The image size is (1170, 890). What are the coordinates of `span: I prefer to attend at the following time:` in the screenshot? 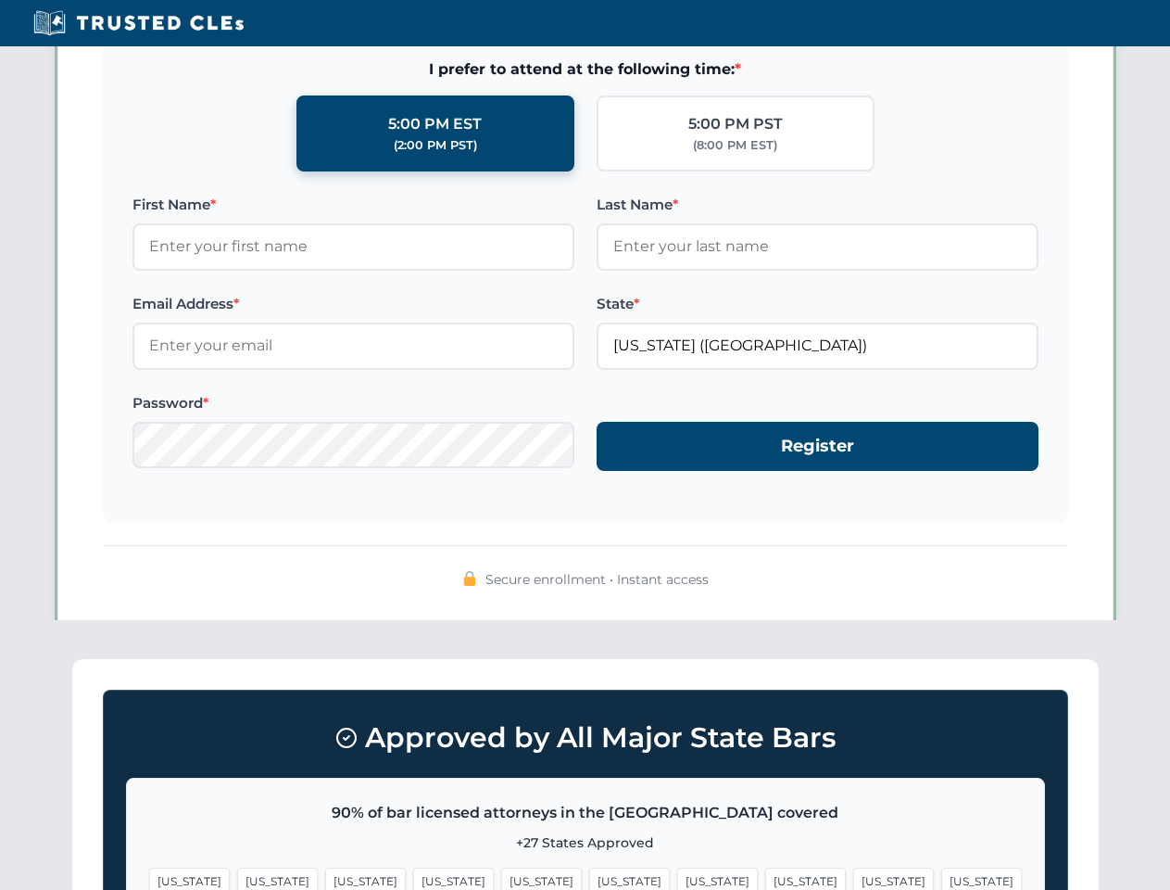 It's located at (586, 69).